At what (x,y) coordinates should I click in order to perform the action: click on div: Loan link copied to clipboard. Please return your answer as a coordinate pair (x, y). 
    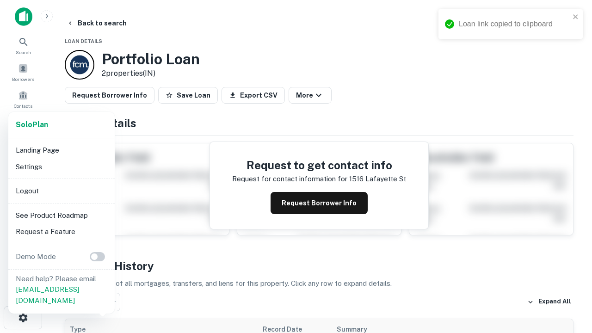
    Looking at the image, I should click on (514, 24).